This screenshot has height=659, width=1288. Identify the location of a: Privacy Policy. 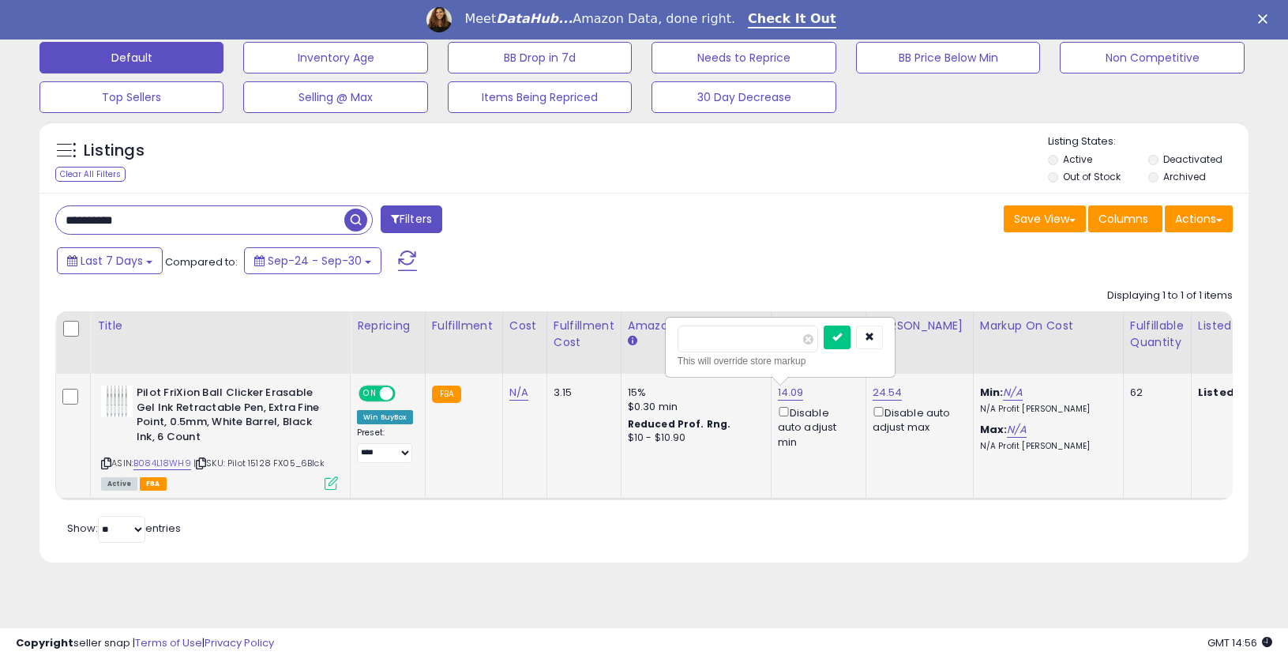
(239, 642).